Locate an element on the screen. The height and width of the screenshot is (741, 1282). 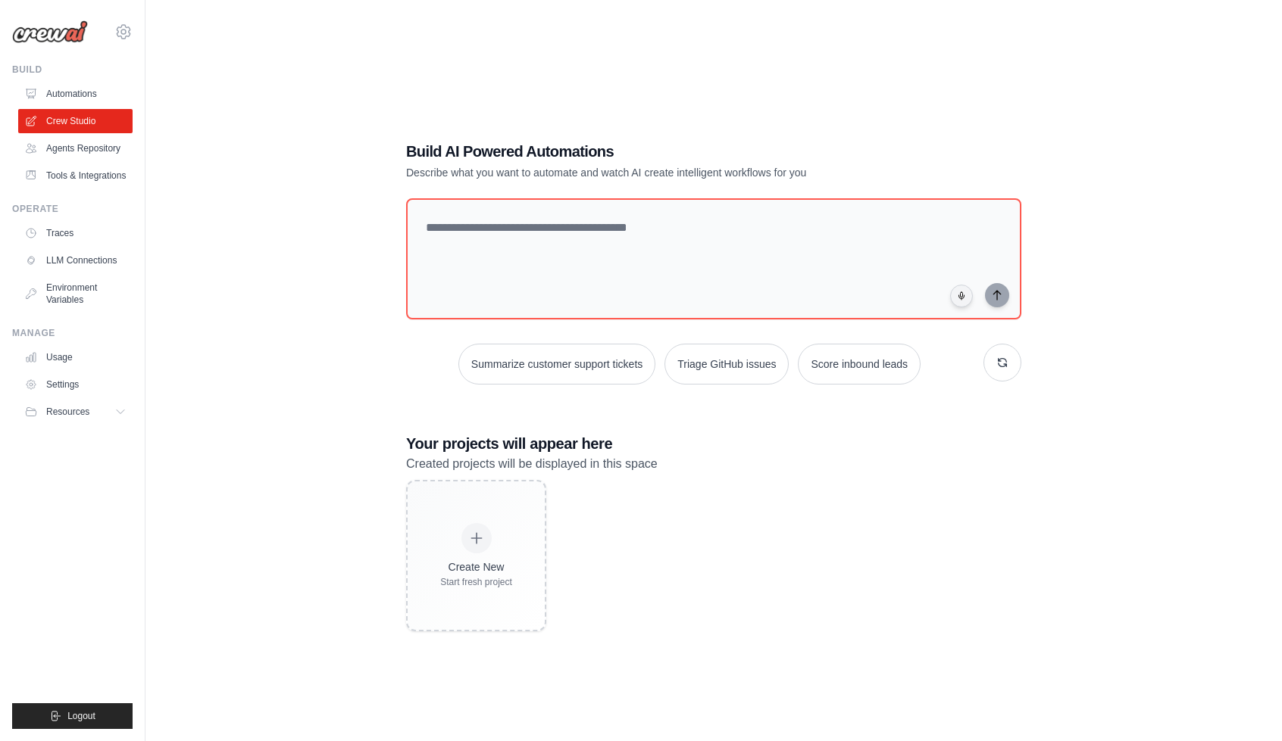
a: Automations is located at coordinates (75, 94).